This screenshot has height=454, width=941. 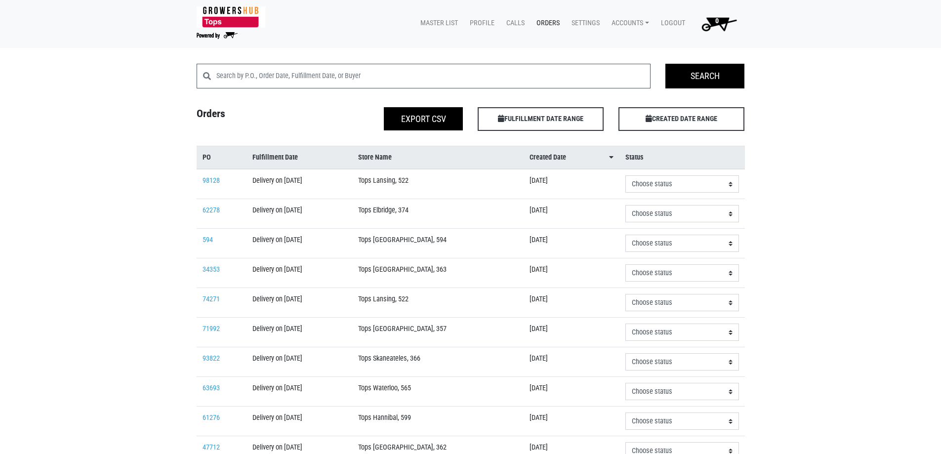 I want to click on a: PO, so click(x=221, y=158).